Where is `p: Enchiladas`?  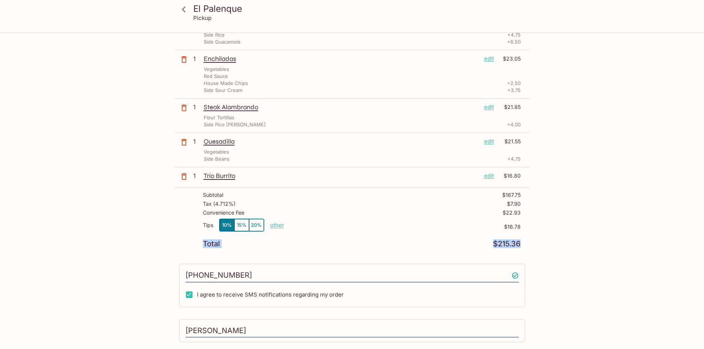 p: Enchiladas is located at coordinates (341, 59).